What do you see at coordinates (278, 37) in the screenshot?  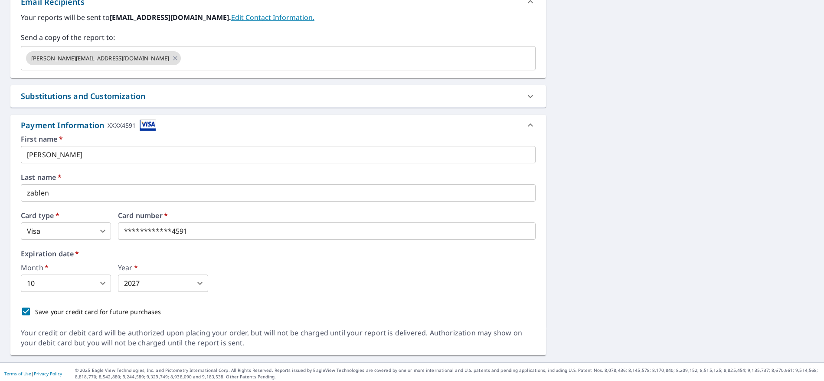 I see `label: Send a copy of the report to:` at bounding box center [278, 37].